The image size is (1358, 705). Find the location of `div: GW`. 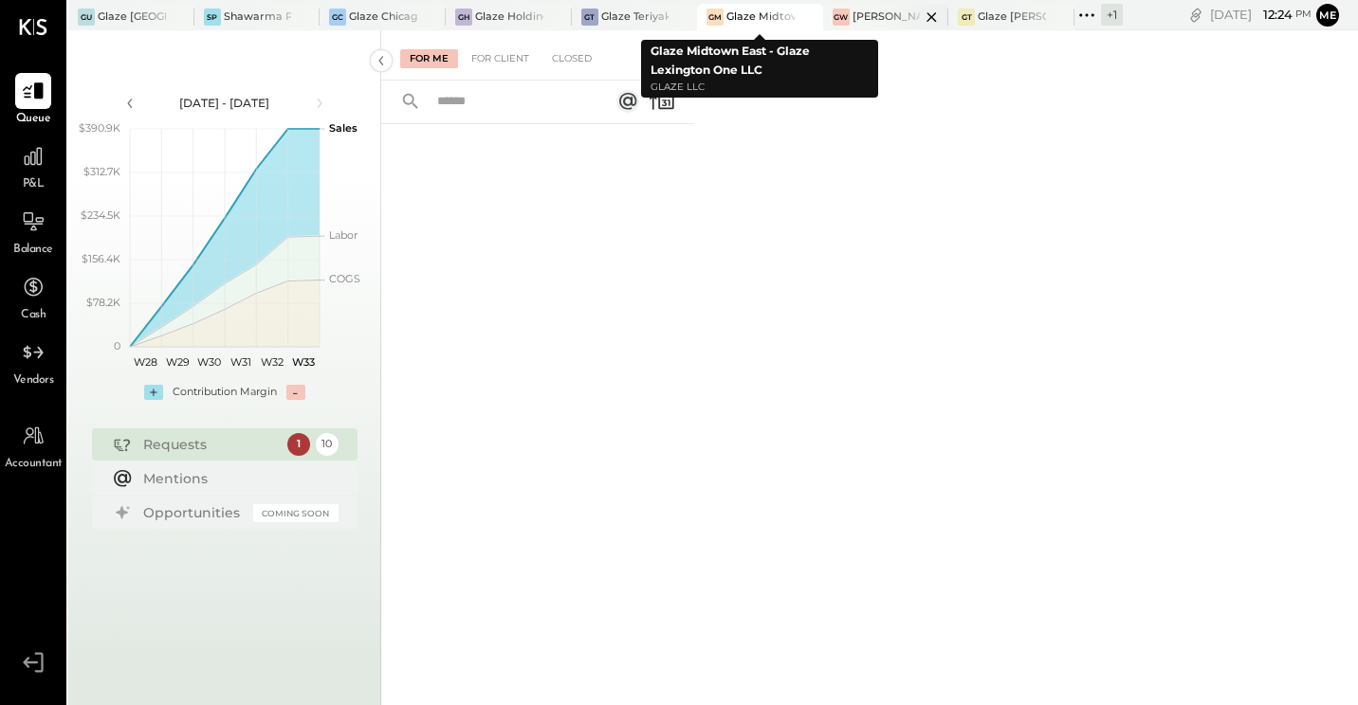

div: GW is located at coordinates (841, 17).